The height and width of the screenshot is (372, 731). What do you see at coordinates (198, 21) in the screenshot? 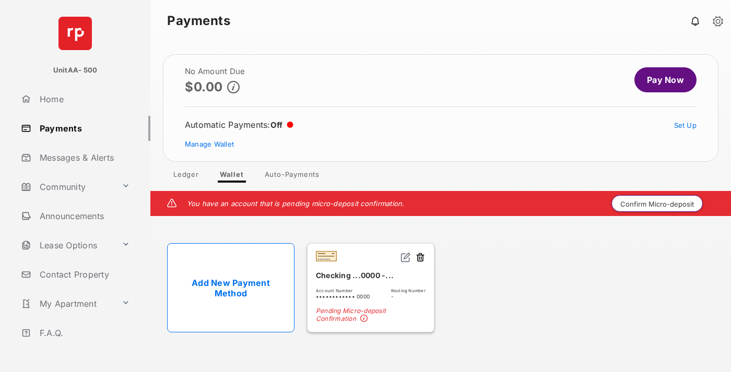
I see `strong: Payments` at bounding box center [198, 21].